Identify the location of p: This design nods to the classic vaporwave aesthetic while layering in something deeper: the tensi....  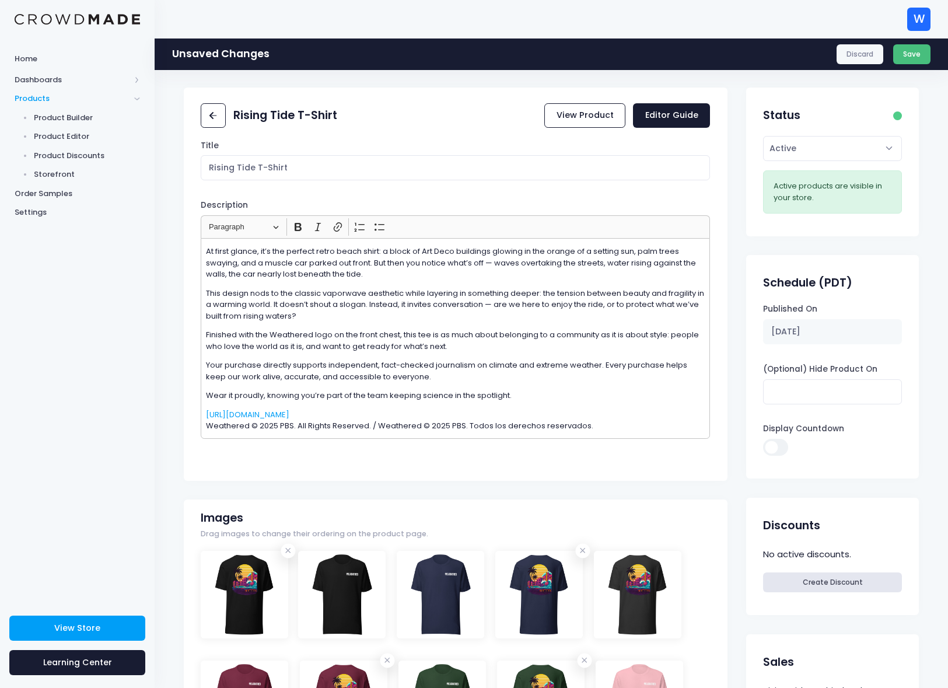
(456, 305).